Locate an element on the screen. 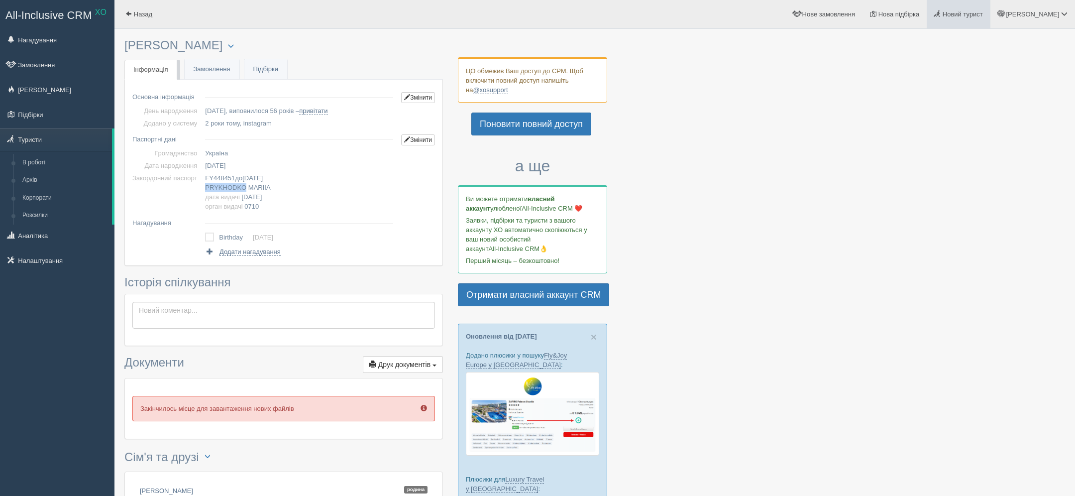 This screenshot has height=496, width=1075. p: Ви можете отримати улюбленої is located at coordinates (533, 204).